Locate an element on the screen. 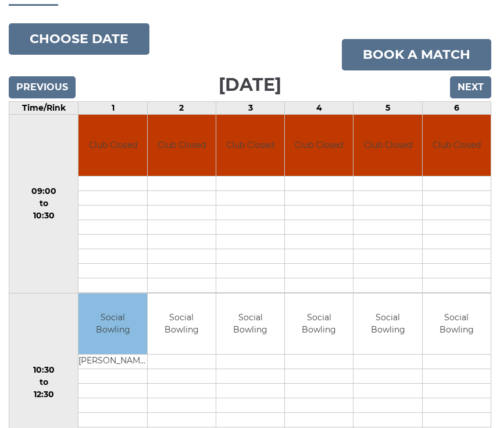  td: 6 is located at coordinates (457, 108).